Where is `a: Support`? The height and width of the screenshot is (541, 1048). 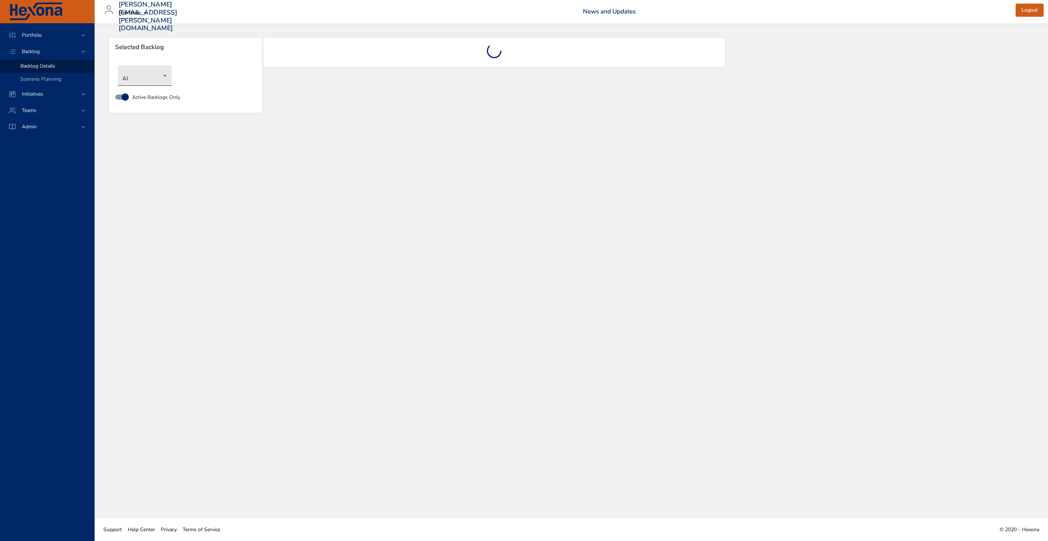
a: Support is located at coordinates (112, 530).